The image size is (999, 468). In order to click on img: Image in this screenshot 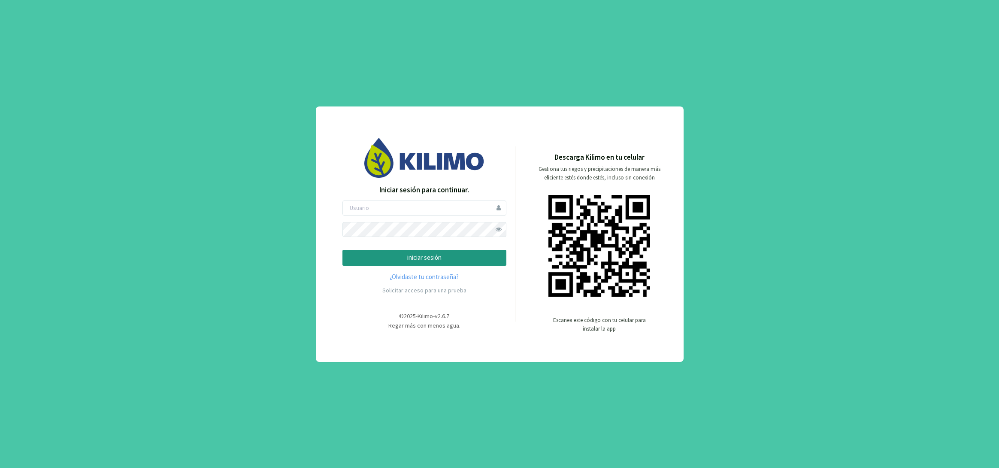, I will do `click(425, 158)`.